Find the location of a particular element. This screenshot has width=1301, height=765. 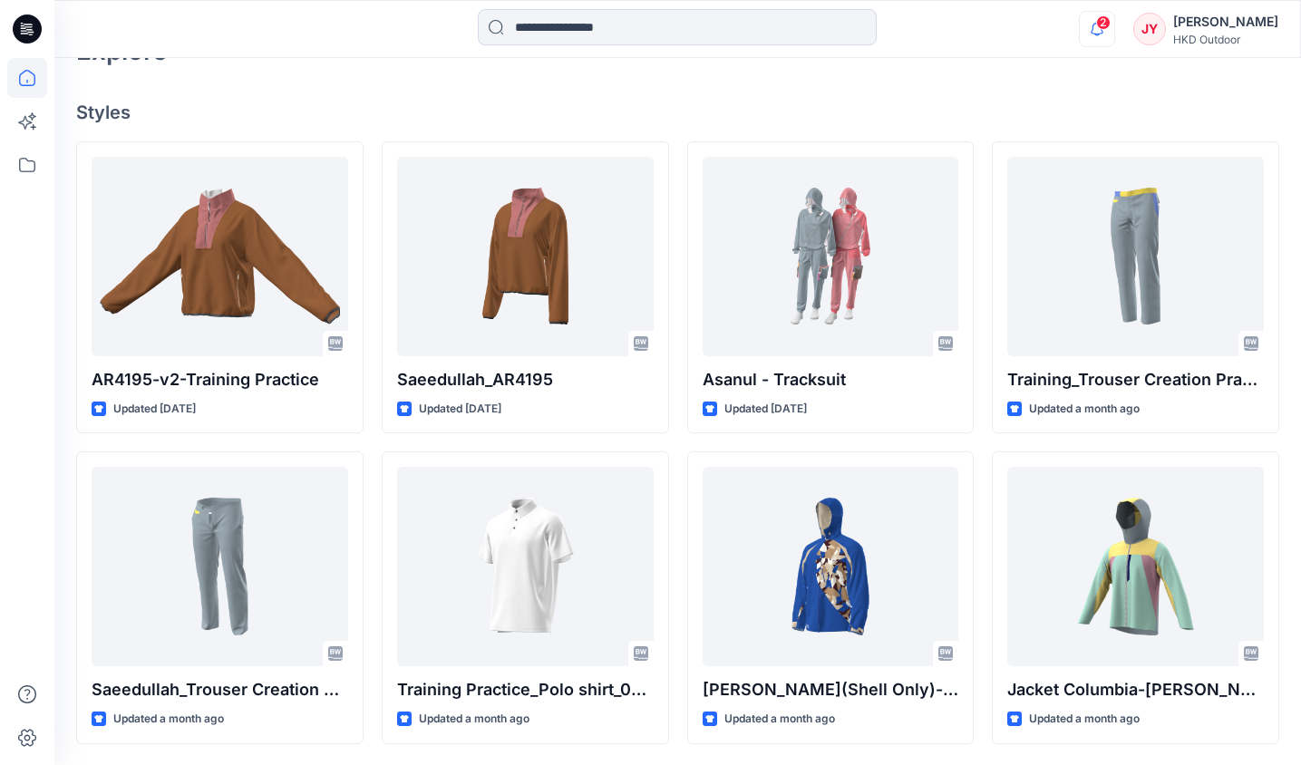

p: Asanul - Tracksuit is located at coordinates (831, 380).